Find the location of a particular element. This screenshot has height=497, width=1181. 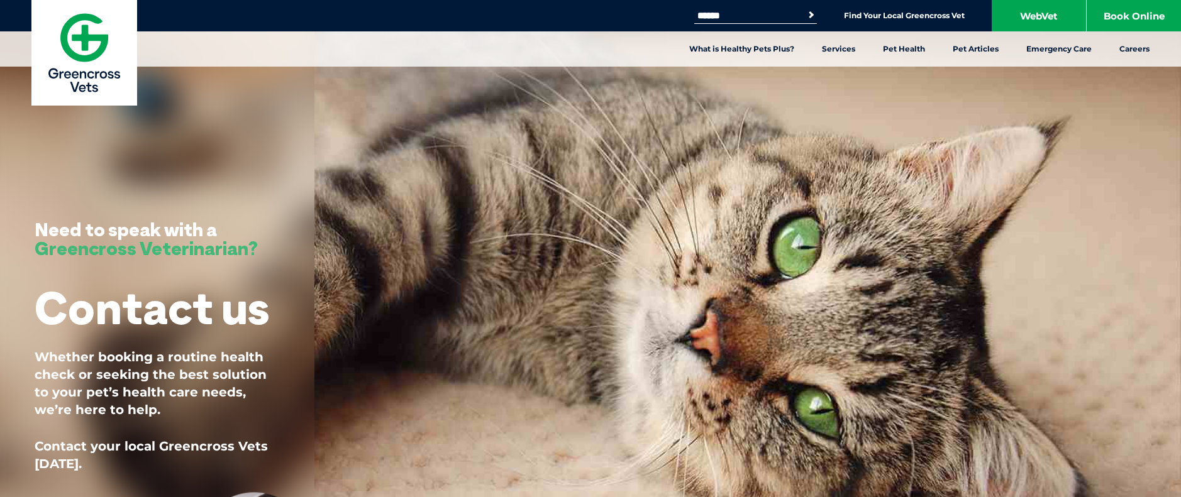

a: Careers is located at coordinates (1134, 49).